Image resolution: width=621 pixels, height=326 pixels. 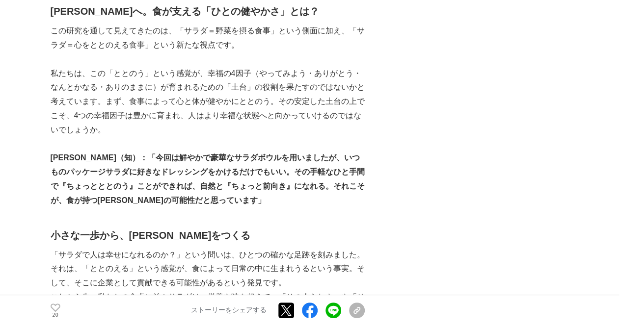 I want to click on p: この研究を通して見えてきたのは、「サラダ＝野菜を摂る食事」という側面に加え、「サラダ＝心をととのえる食事」という新たな視点です。, so click(x=208, y=38).